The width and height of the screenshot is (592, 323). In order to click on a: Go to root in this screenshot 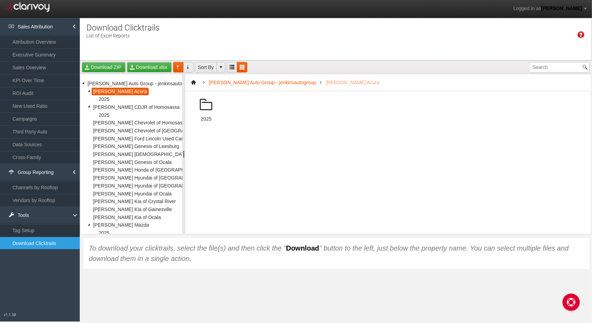, I will do `click(193, 83)`.